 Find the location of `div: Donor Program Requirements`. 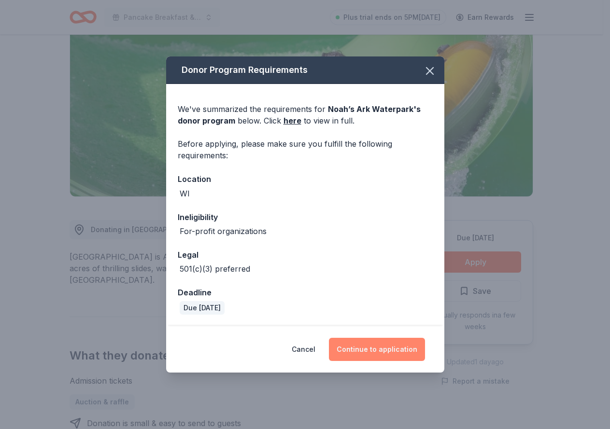

div: Donor Program Requirements is located at coordinates (305, 70).